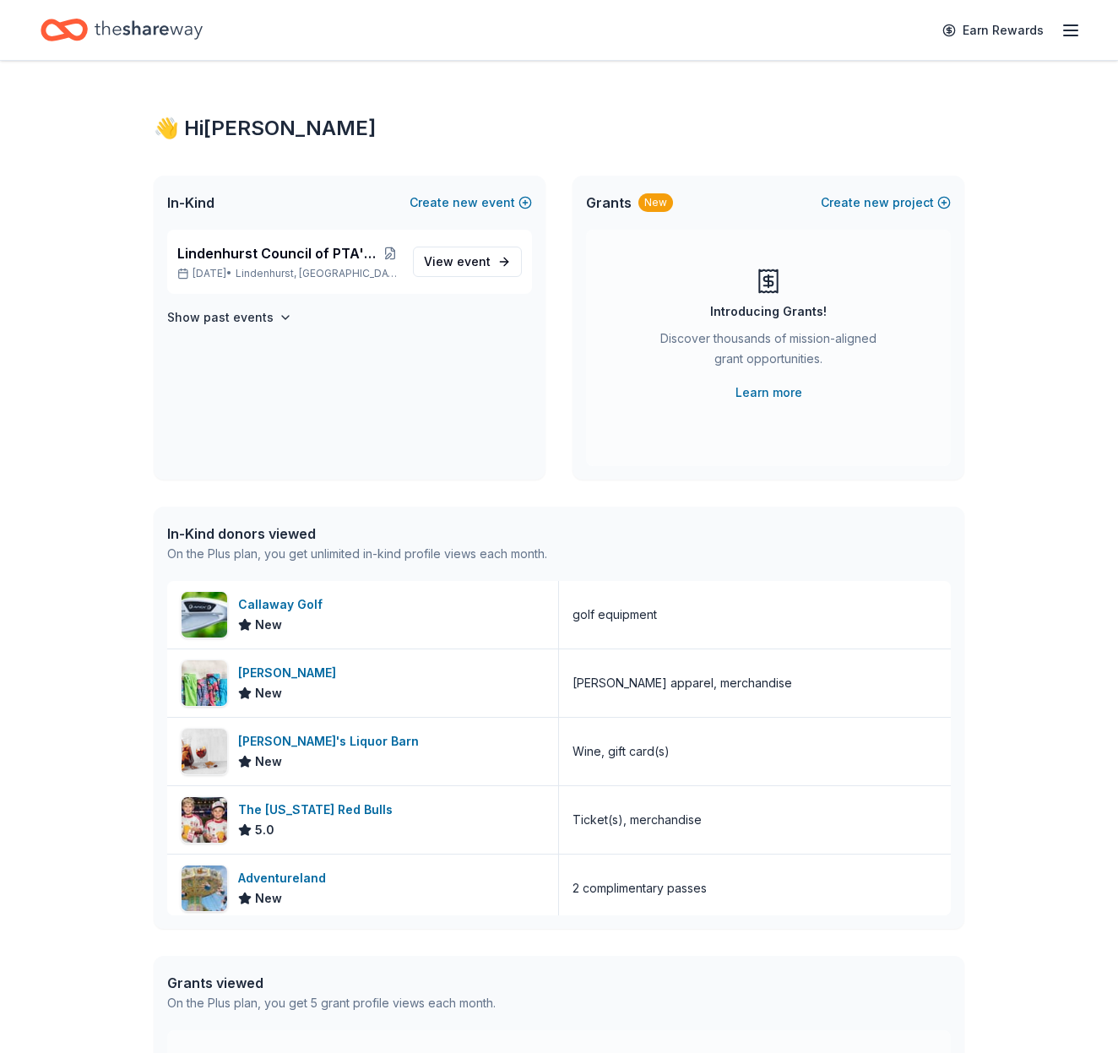  What do you see at coordinates (331, 983) in the screenshot?
I see `div: Grants viewed` at bounding box center [331, 983].